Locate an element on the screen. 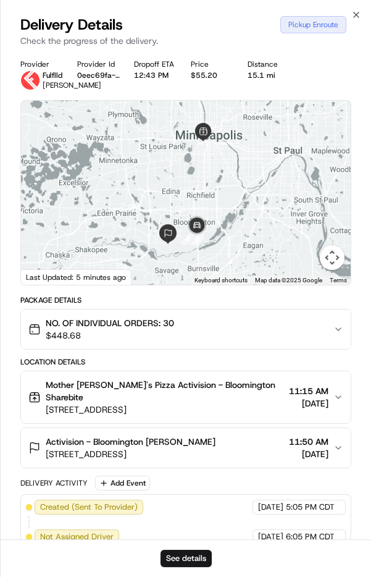 Image resolution: width=371 pixels, height=577 pixels. span: Fulflld is located at coordinates (52, 75).